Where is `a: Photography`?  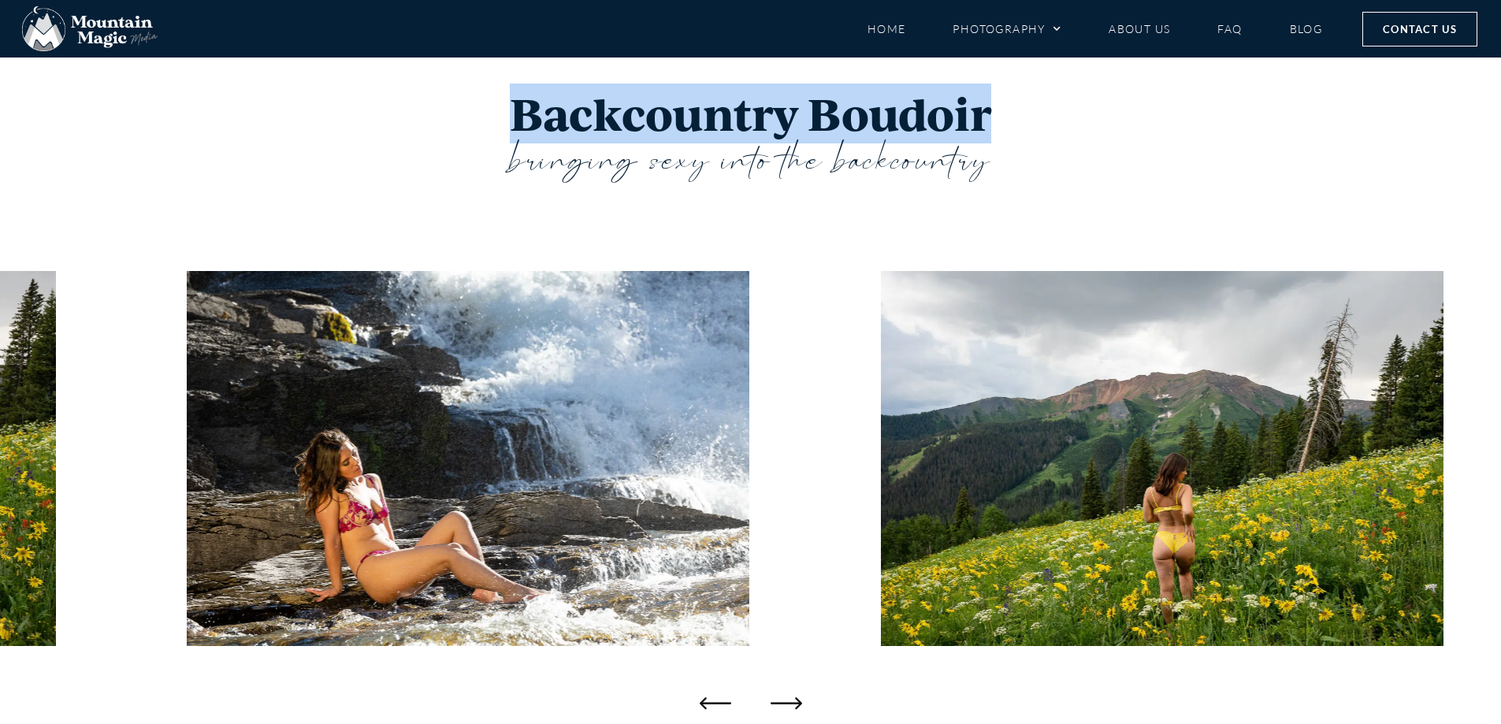
a: Photography is located at coordinates (1007, 28).